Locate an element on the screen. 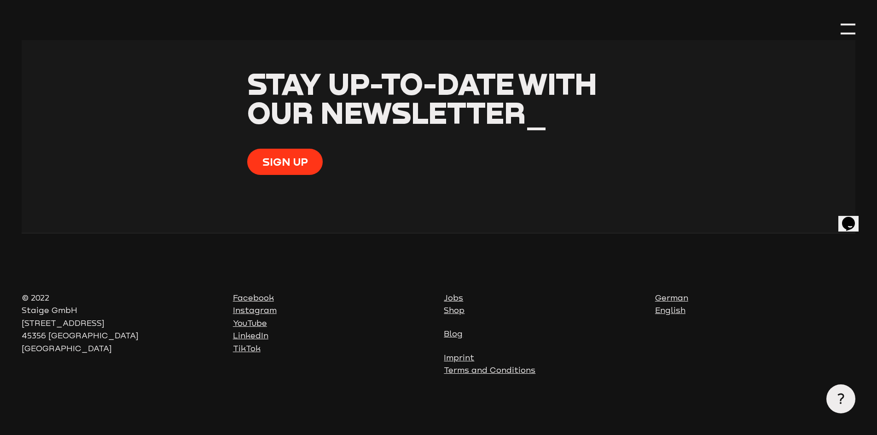  a: Terms and Conditions is located at coordinates (489, 370).